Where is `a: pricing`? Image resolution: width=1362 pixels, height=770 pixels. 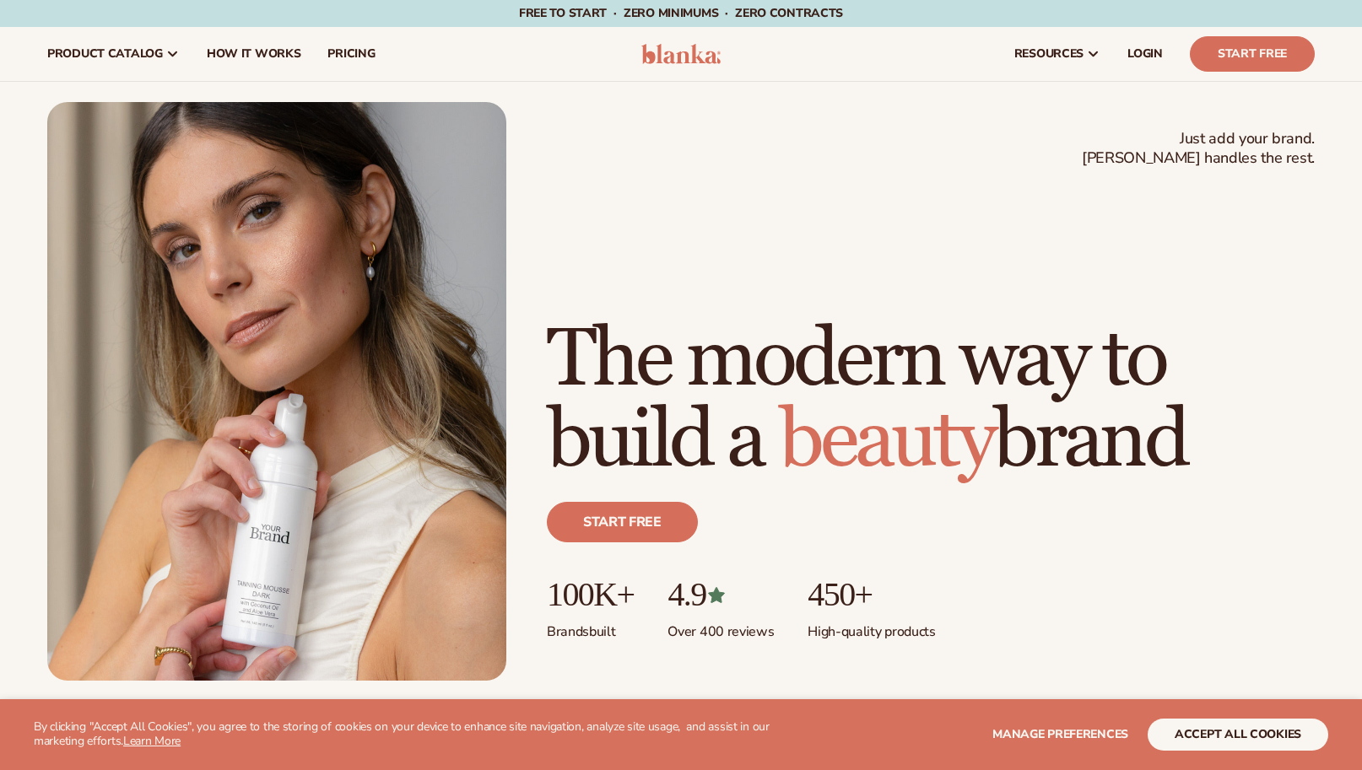 a: pricing is located at coordinates (351, 54).